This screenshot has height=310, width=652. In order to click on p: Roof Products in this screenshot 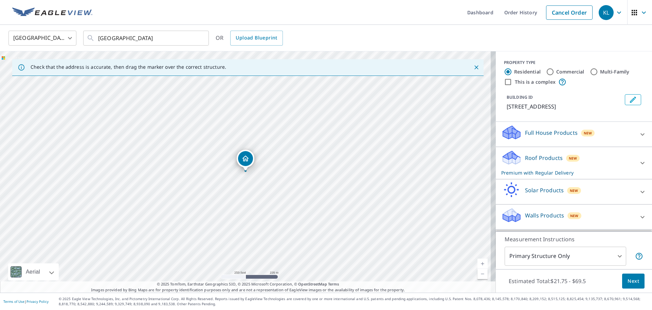, I will do `click(544, 158)`.